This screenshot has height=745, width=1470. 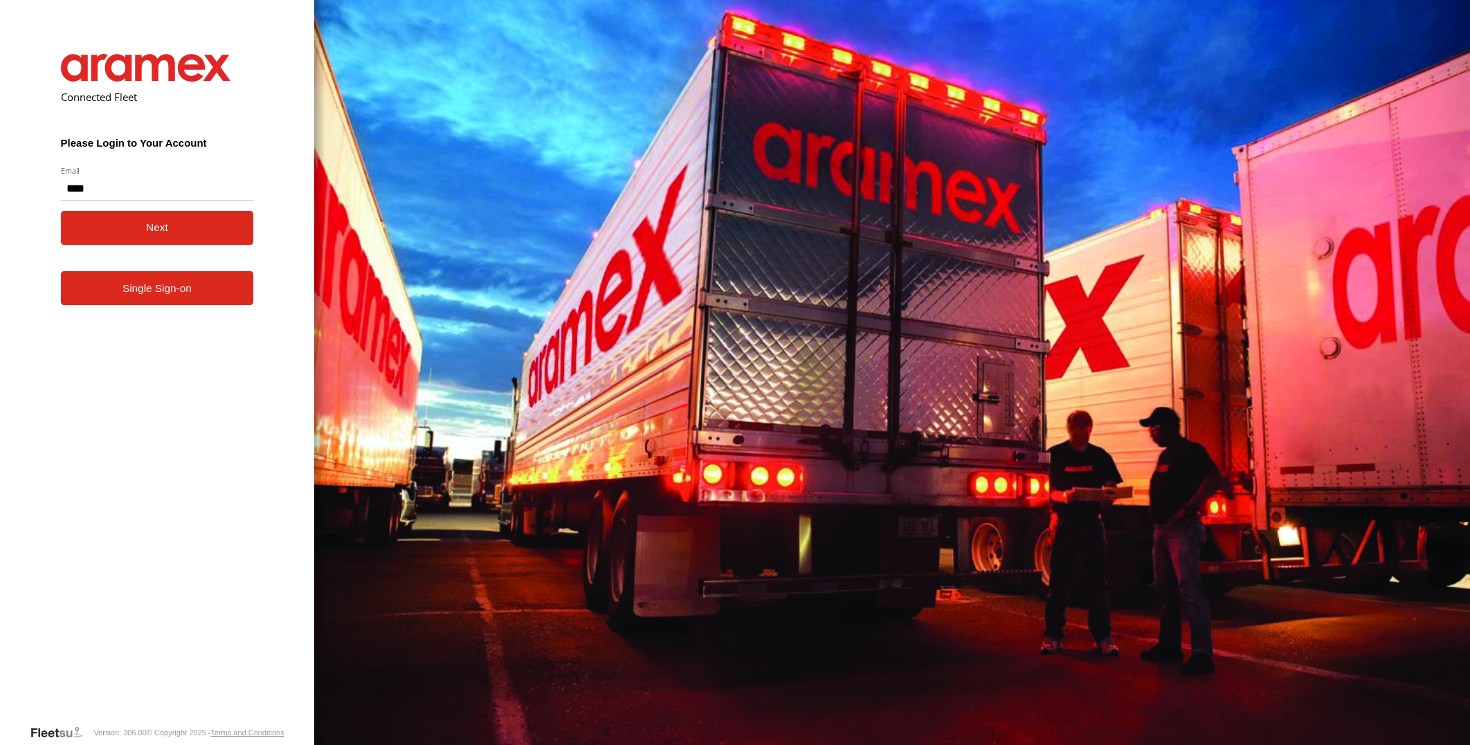 What do you see at coordinates (120, 733) in the screenshot?
I see `div: Version: 306.00` at bounding box center [120, 733].